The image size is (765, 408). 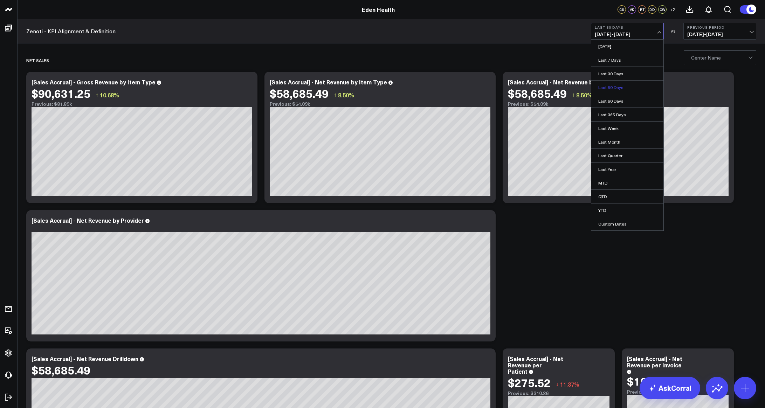 I want to click on div: [Sales Accrual] - Net Revenue Drilldown, so click(x=85, y=359).